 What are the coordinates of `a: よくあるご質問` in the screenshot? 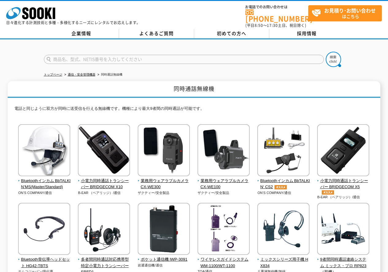 It's located at (156, 34).